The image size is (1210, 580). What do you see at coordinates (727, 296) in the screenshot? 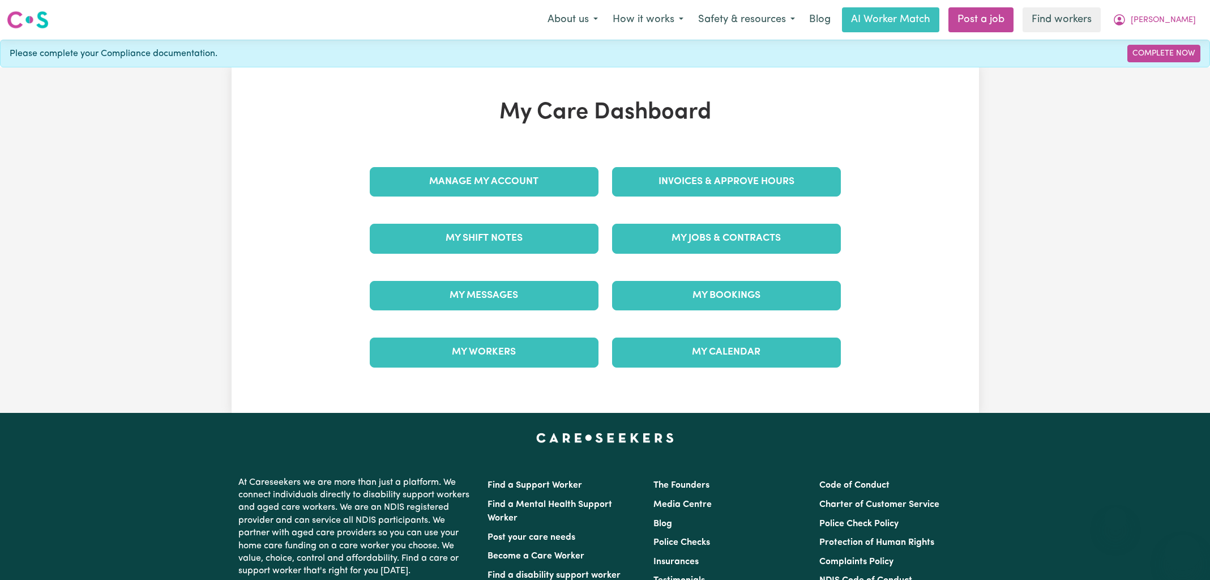
I see `a: My Bookings` at bounding box center [727, 296].